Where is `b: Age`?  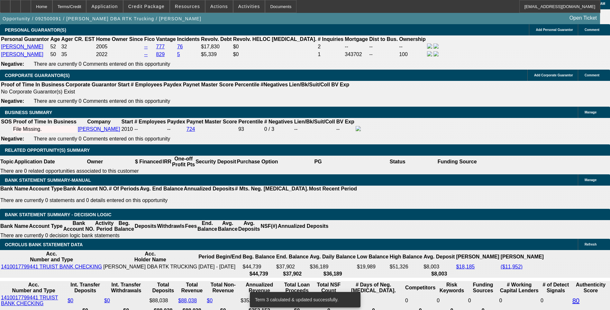
b: Age is located at coordinates (55, 39).